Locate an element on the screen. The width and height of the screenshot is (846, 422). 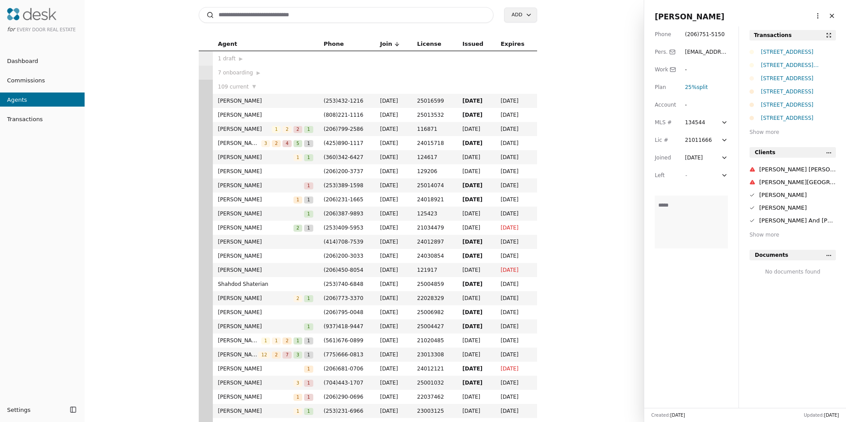
span: 2 is located at coordinates (298, 299).